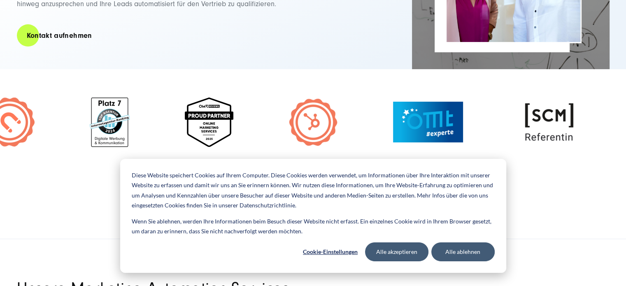 The width and height of the screenshot is (626, 286). What do you see at coordinates (209, 122) in the screenshot?
I see `img: Online marketing services 2025 - Digital Agentur SUNZNET - OMR Proud Partner` at bounding box center [209, 122].